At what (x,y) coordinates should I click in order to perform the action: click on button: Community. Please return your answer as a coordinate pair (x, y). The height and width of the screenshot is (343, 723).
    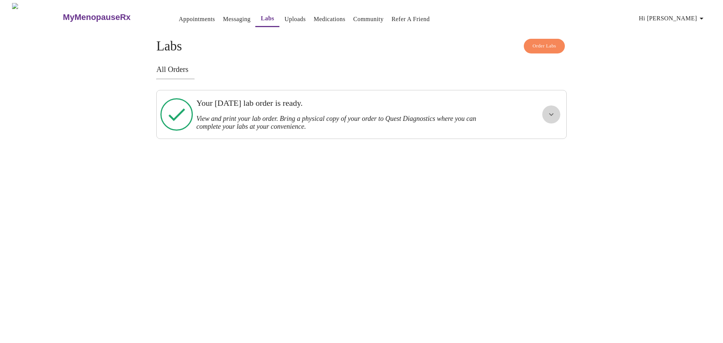
    Looking at the image, I should click on (368, 19).